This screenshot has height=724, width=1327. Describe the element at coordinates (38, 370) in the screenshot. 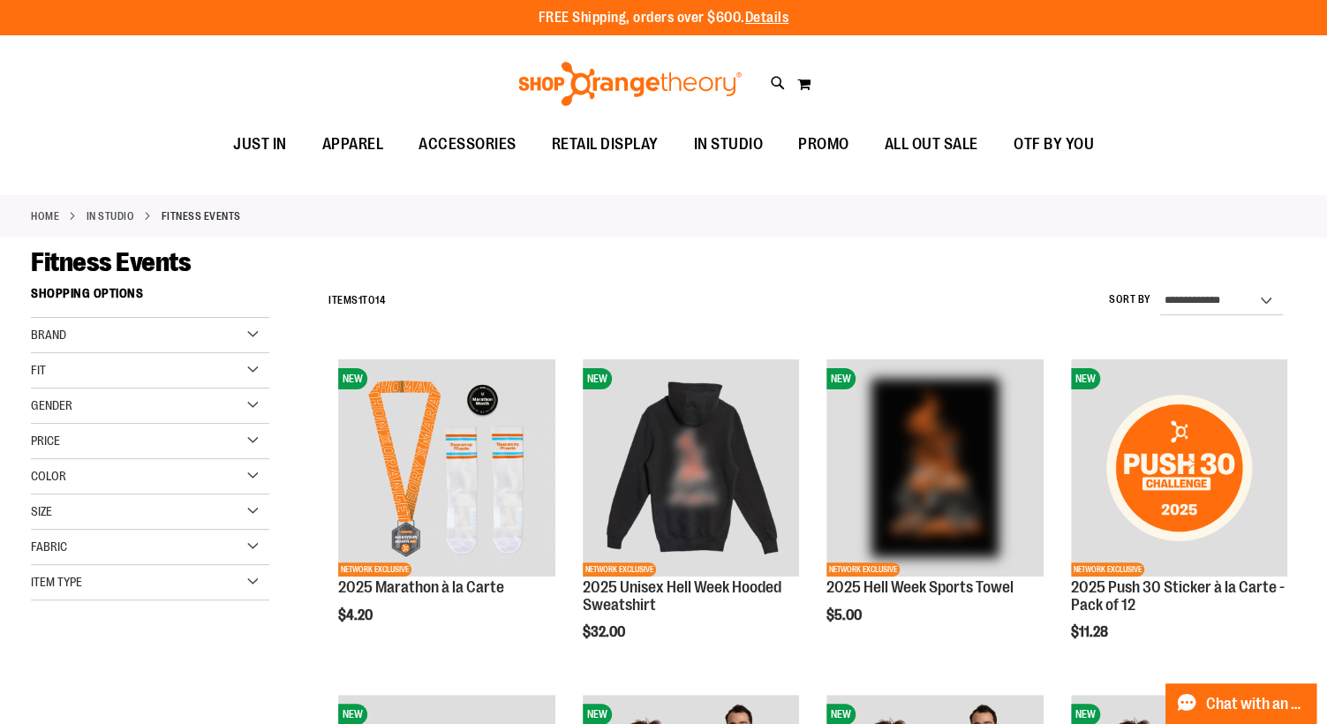

I see `span: Fit` at that location.